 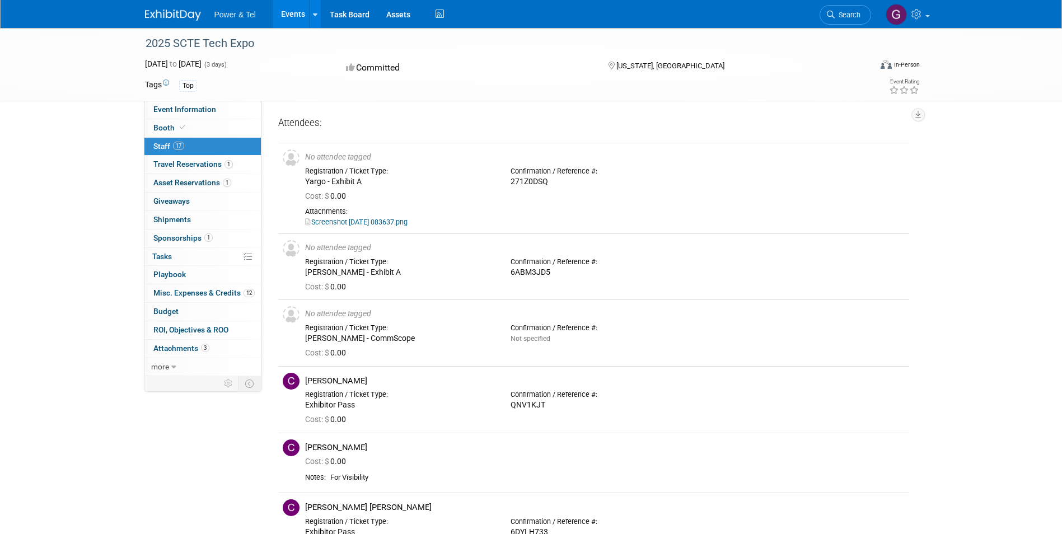 What do you see at coordinates (185, 109) in the screenshot?
I see `span: Event Information` at bounding box center [185, 109].